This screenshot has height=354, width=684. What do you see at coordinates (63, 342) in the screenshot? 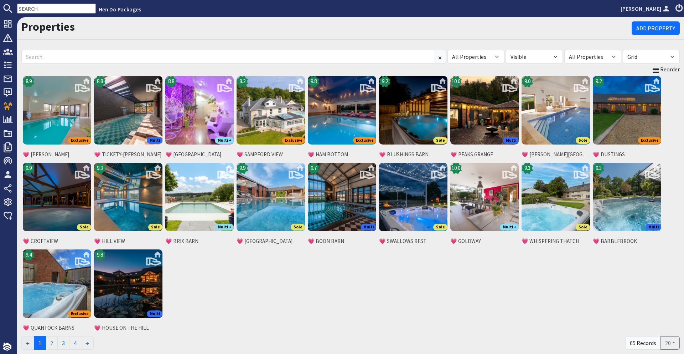
I see `a: 3` at bounding box center [63, 342].